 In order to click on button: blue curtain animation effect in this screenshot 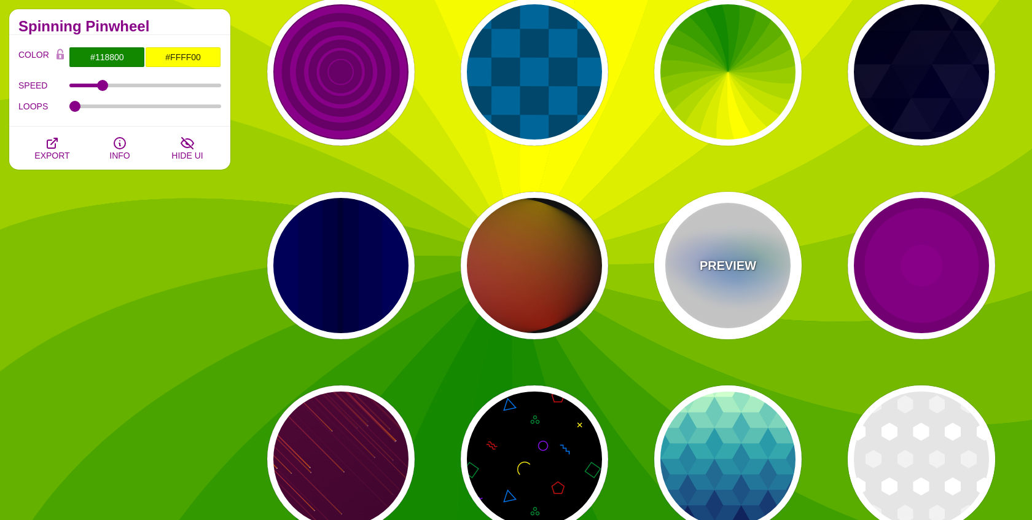, I will do `click(341, 265)`.